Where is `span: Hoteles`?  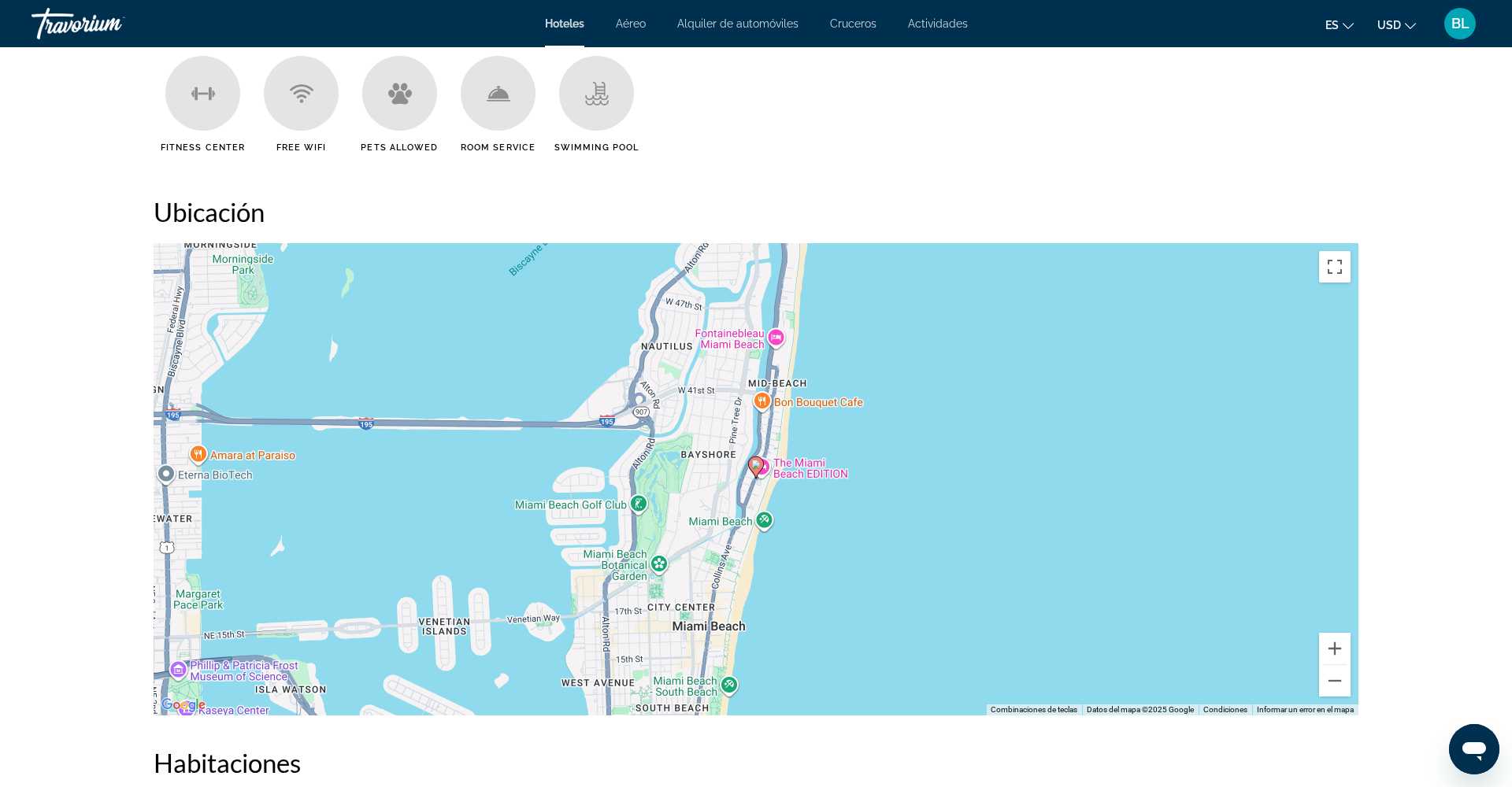
span: Hoteles is located at coordinates (565, 24).